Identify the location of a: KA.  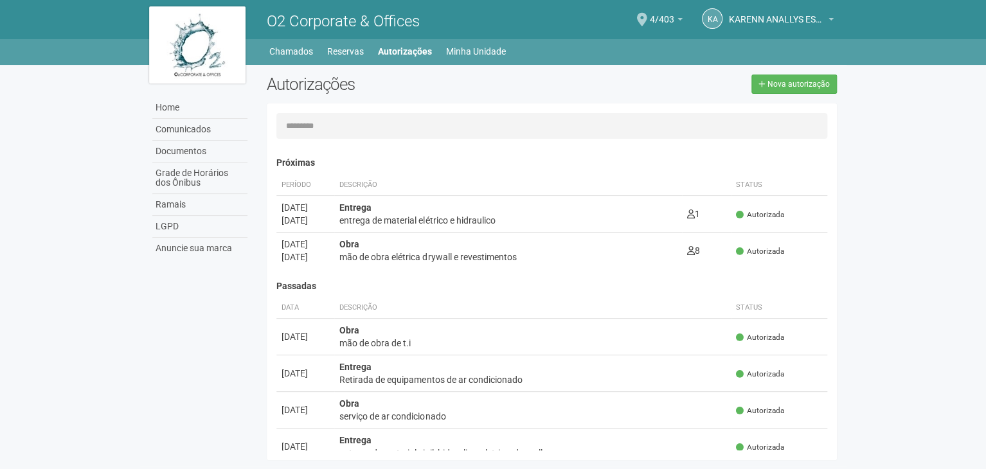
(712, 19).